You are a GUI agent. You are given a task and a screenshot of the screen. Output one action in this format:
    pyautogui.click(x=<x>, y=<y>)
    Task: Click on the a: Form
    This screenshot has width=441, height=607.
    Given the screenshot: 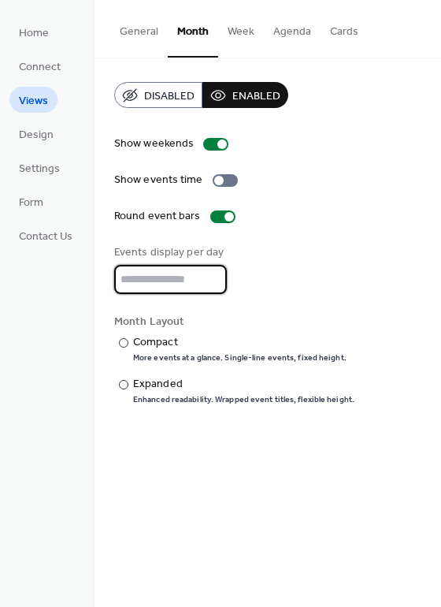 What is the action you would take?
    pyautogui.click(x=31, y=201)
    